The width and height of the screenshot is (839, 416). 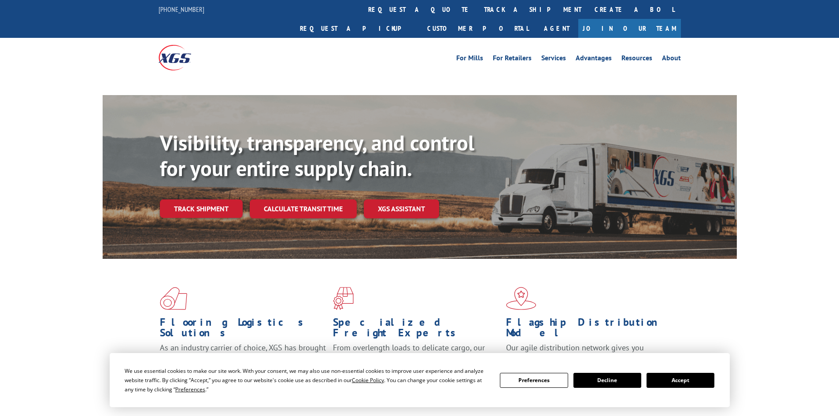 I want to click on a: About, so click(x=671, y=59).